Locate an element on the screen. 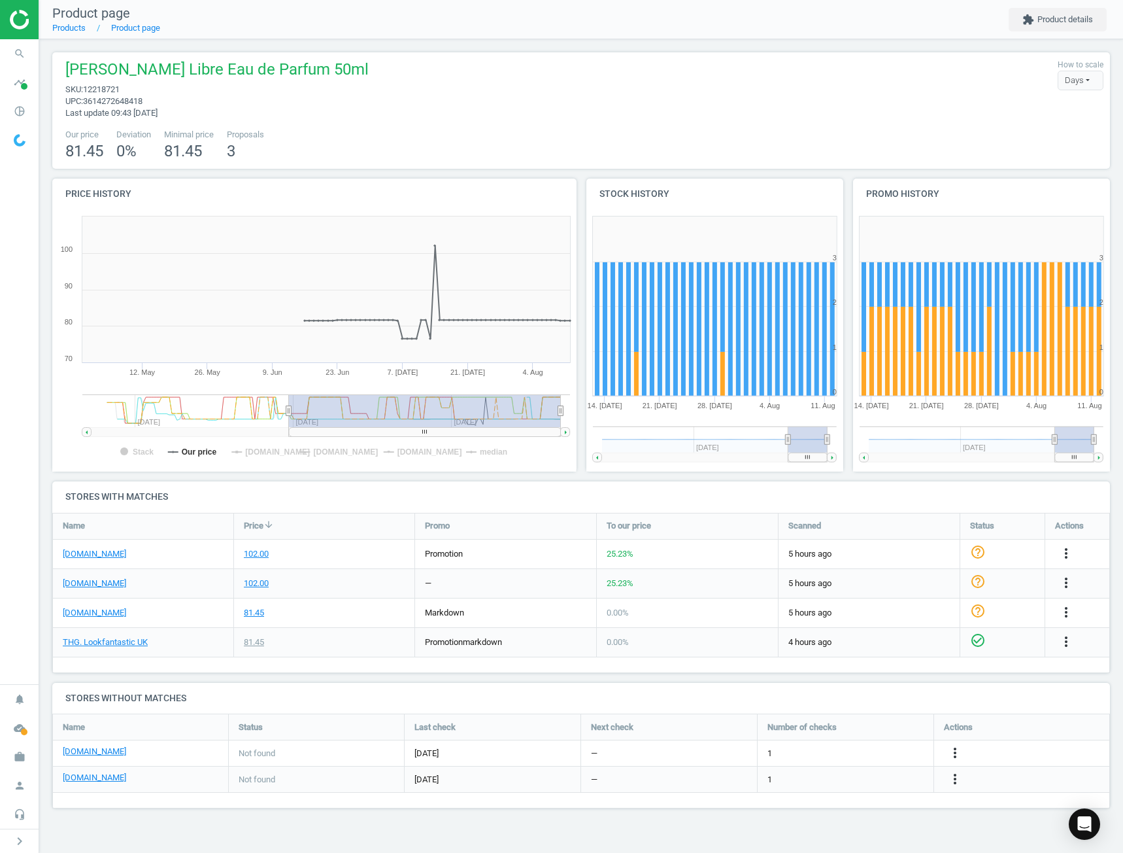 This screenshot has width=1123, height=853. i: work is located at coordinates (20, 757).